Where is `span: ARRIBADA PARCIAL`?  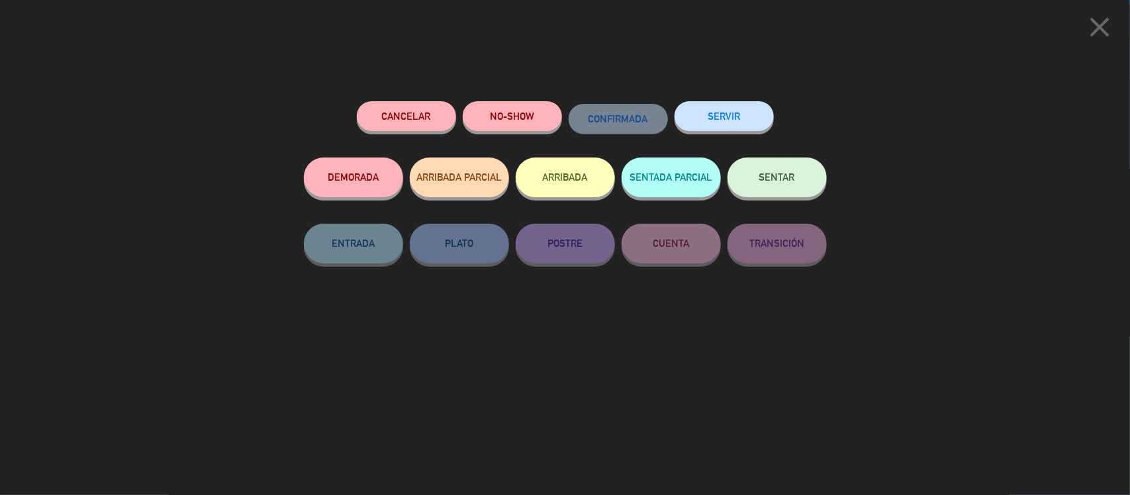 span: ARRIBADA PARCIAL is located at coordinates (459, 177).